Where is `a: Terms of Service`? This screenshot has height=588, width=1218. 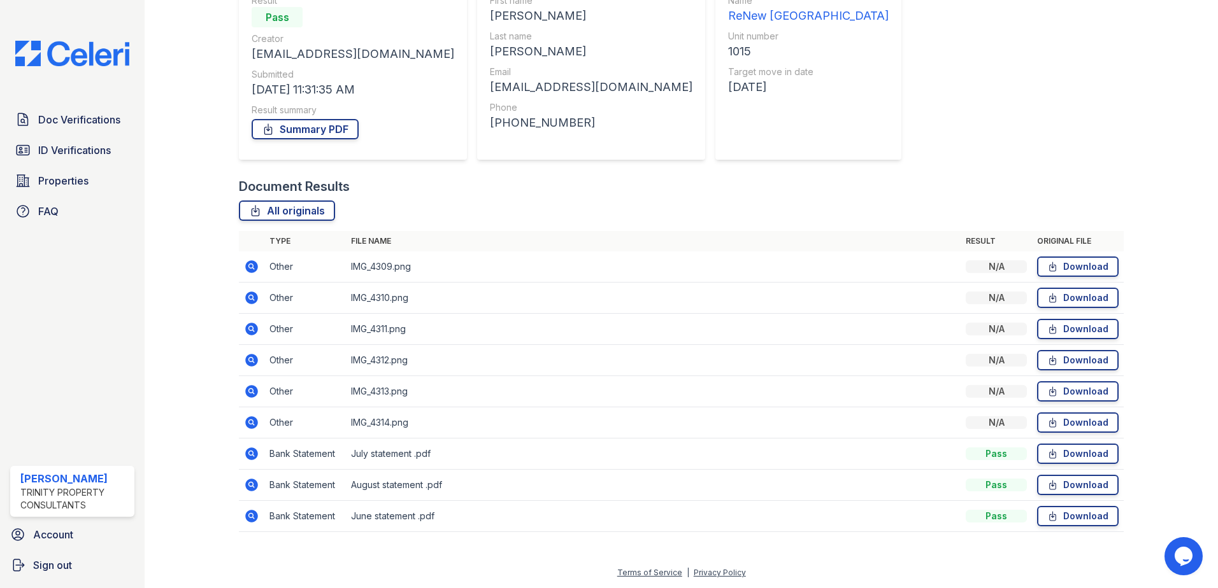 a: Terms of Service is located at coordinates (650, 573).